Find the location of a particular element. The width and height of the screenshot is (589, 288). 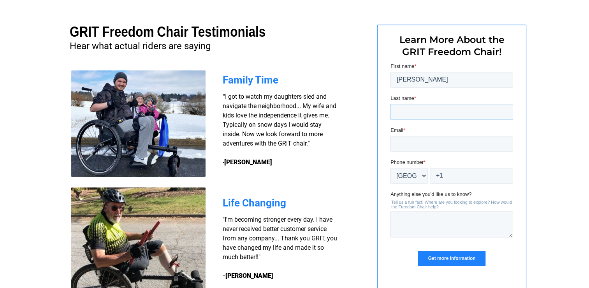

input: Get more information is located at coordinates (61, 196).